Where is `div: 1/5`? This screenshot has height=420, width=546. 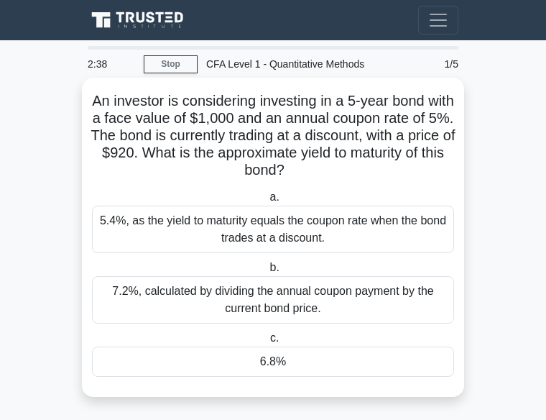
div: 1/5 is located at coordinates (435, 64).